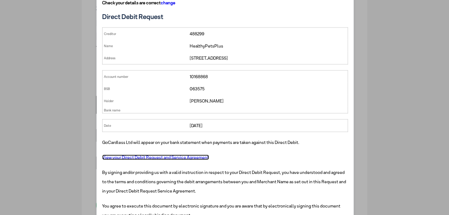  I want to click on td: Date, so click(145, 125).